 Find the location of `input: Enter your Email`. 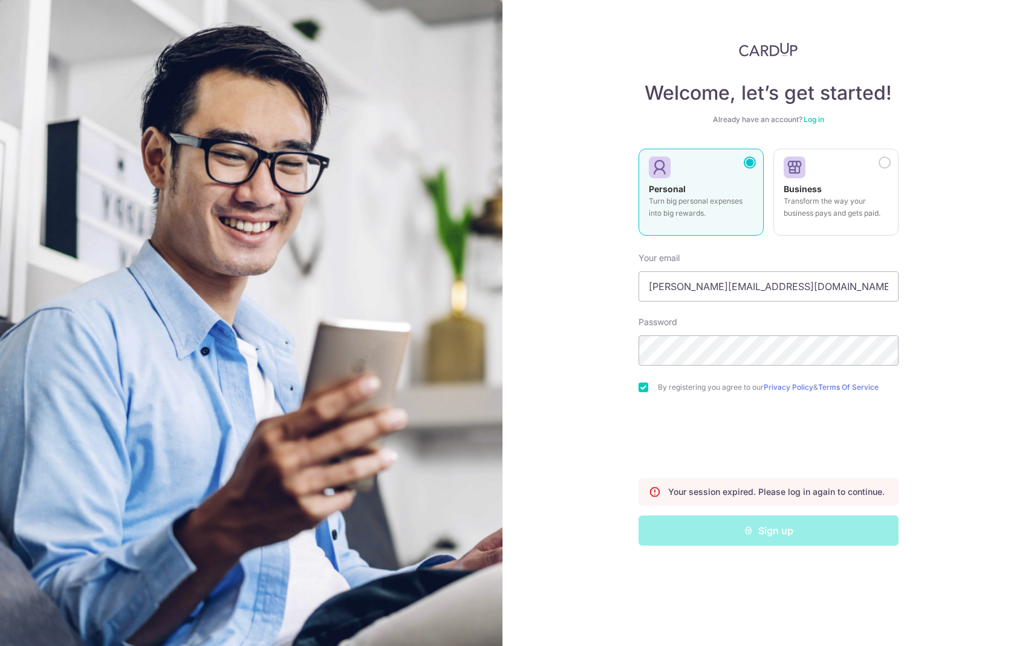

input: Enter your Email is located at coordinates (769, 287).